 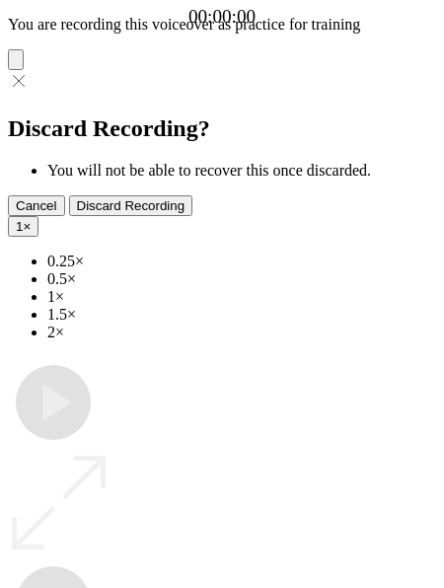 What do you see at coordinates (131, 205) in the screenshot?
I see `button: Discard Recording` at bounding box center [131, 205].